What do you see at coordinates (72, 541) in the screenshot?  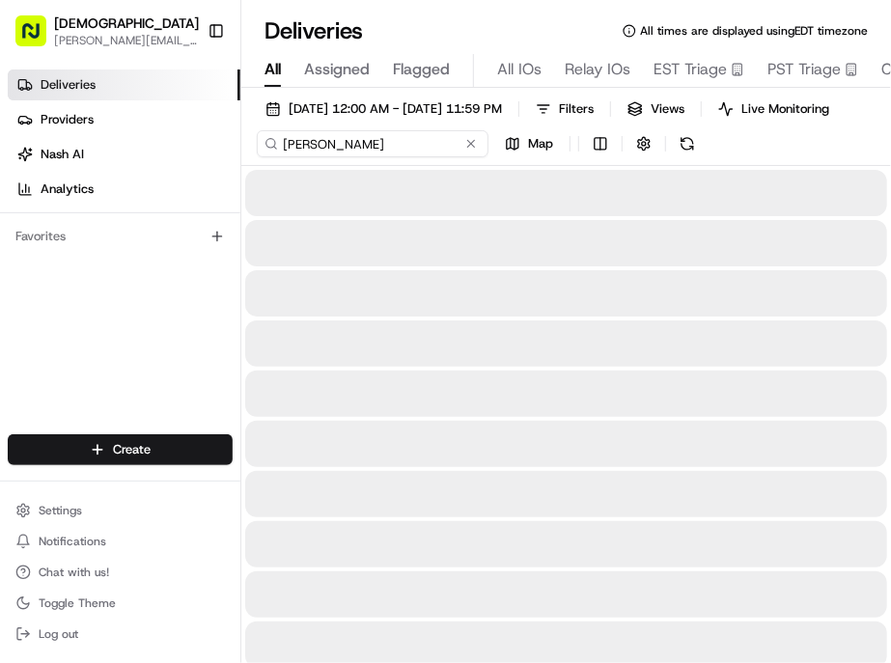 I see `span: Notifications` at bounding box center [72, 541].